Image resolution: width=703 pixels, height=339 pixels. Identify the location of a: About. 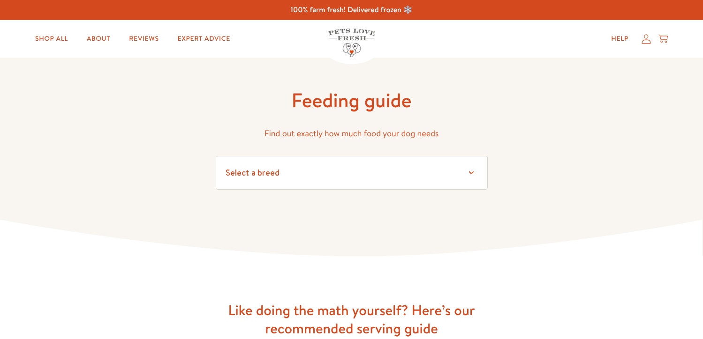
(98, 39).